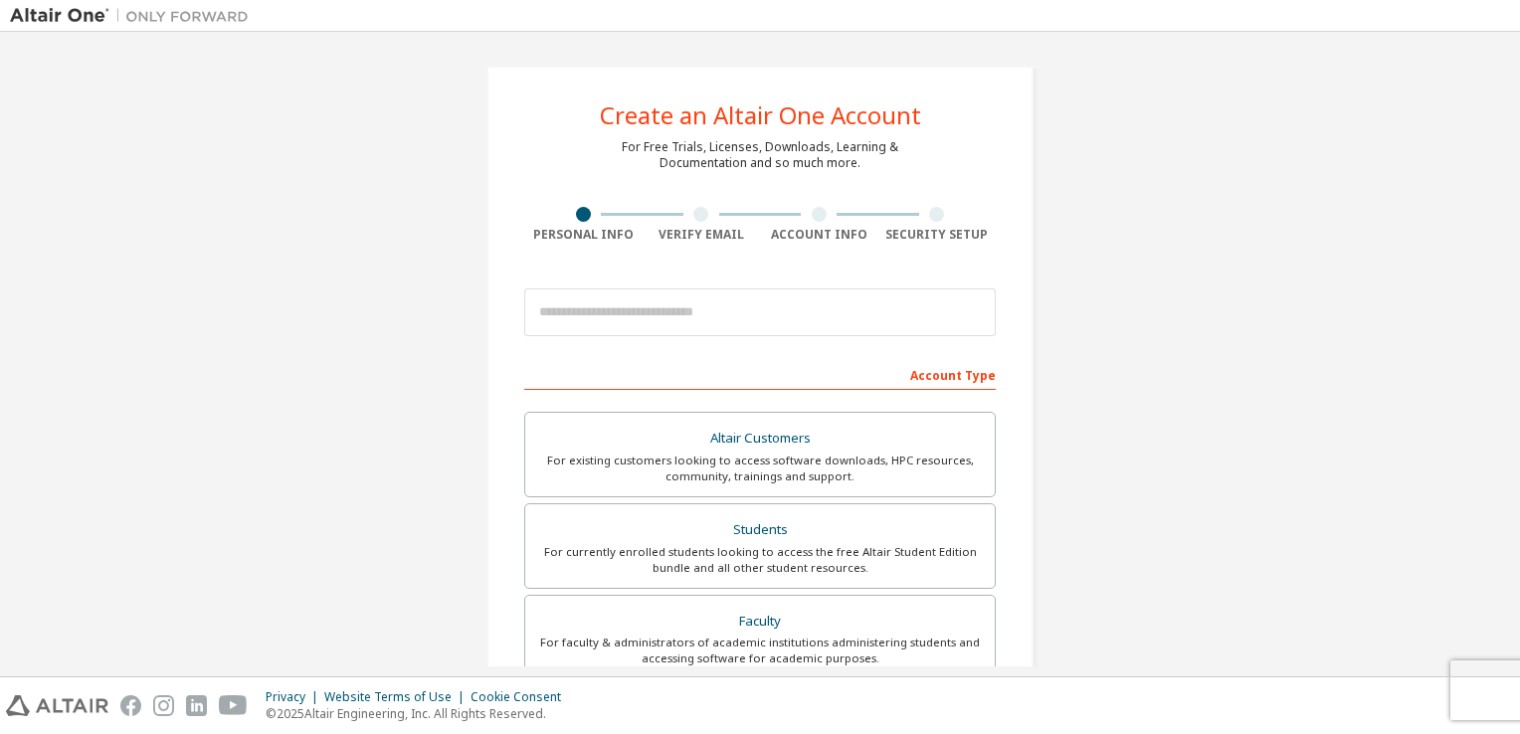  I want to click on div: Account Type, so click(760, 374).